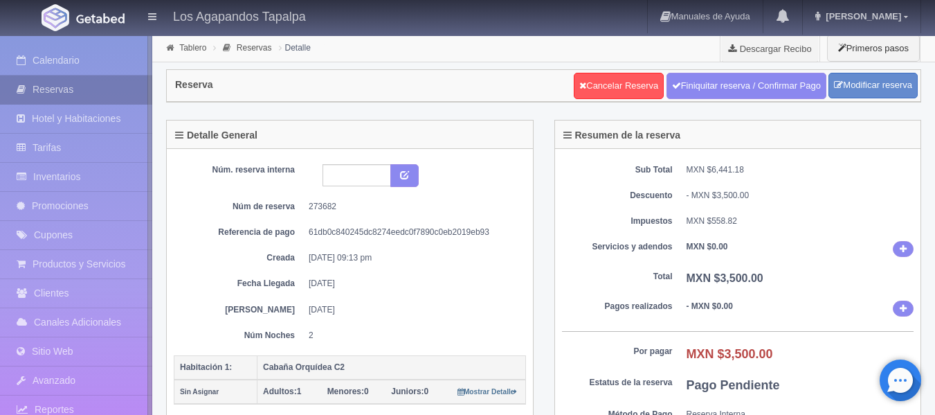 Image resolution: width=935 pixels, height=415 pixels. I want to click on button: Primeros pasos, so click(873, 48).